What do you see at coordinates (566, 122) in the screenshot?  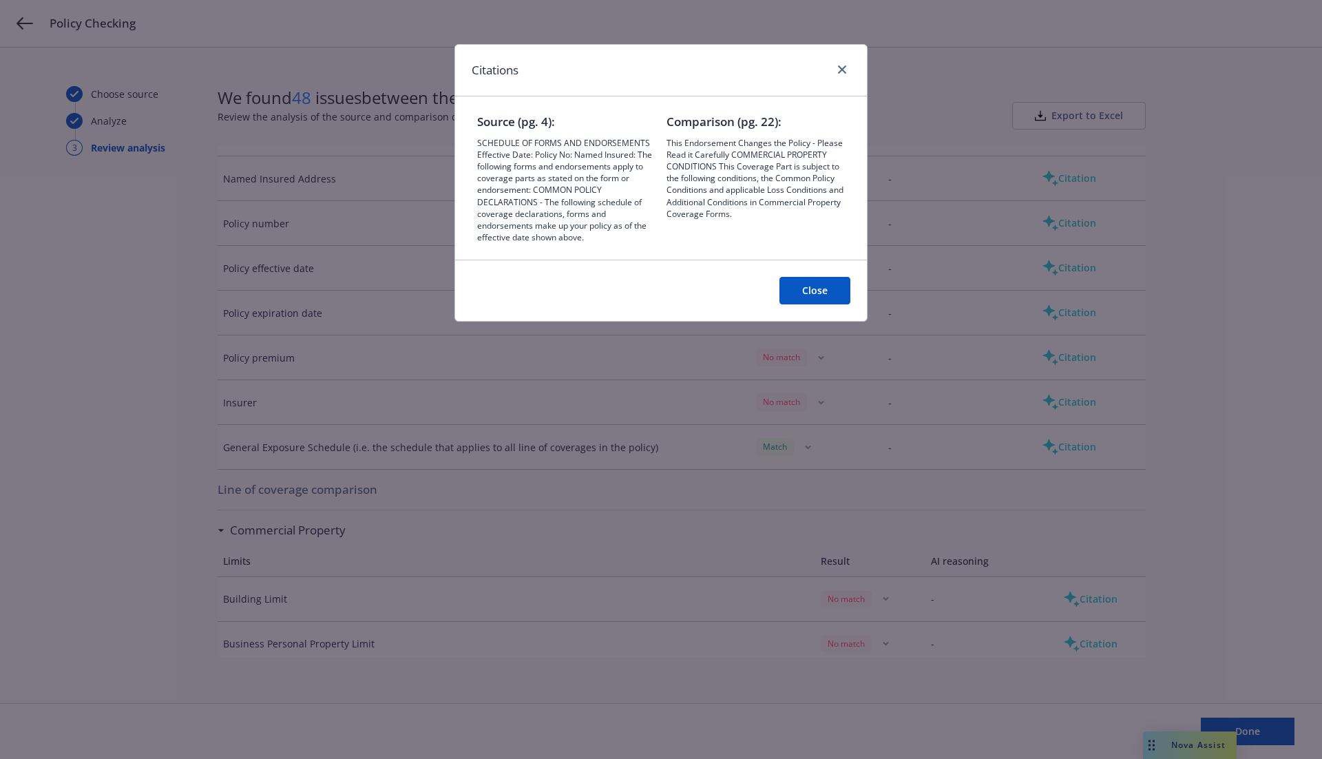 I see `span: Source (pg. 4):` at bounding box center [566, 122].